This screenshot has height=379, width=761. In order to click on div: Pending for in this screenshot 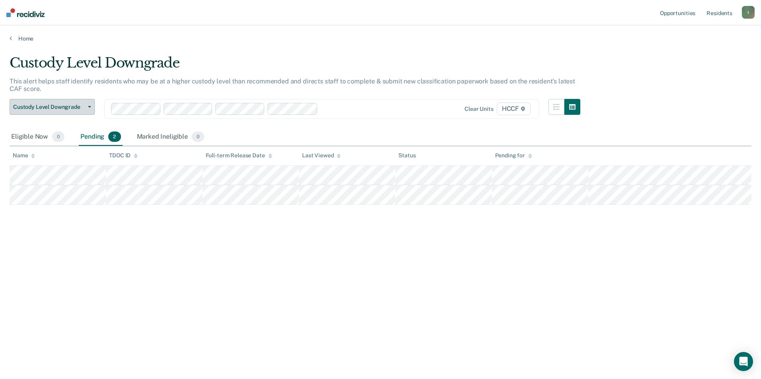, I will do `click(513, 156)`.